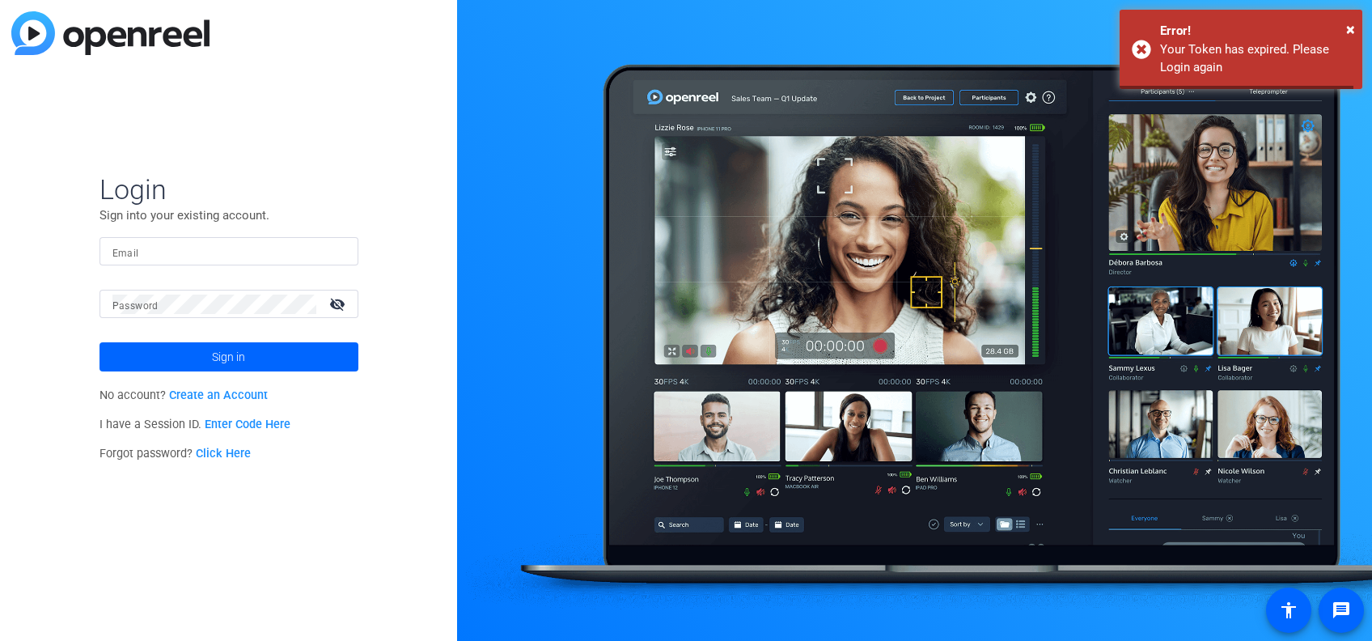  I want to click on mat-icon: visibility_off, so click(339, 303).